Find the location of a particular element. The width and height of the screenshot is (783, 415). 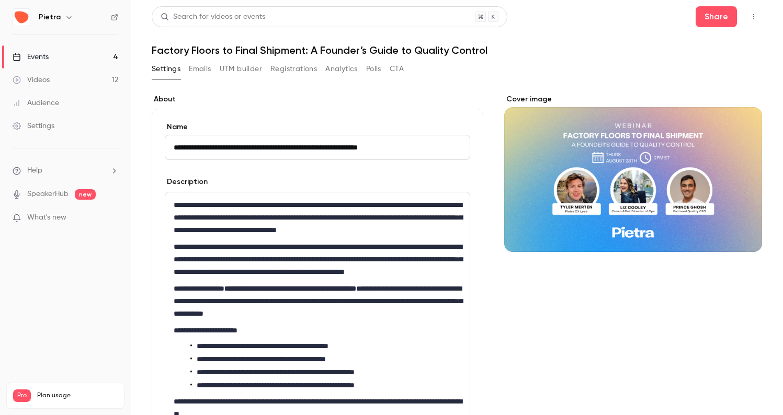

button: CTA is located at coordinates (396, 69).